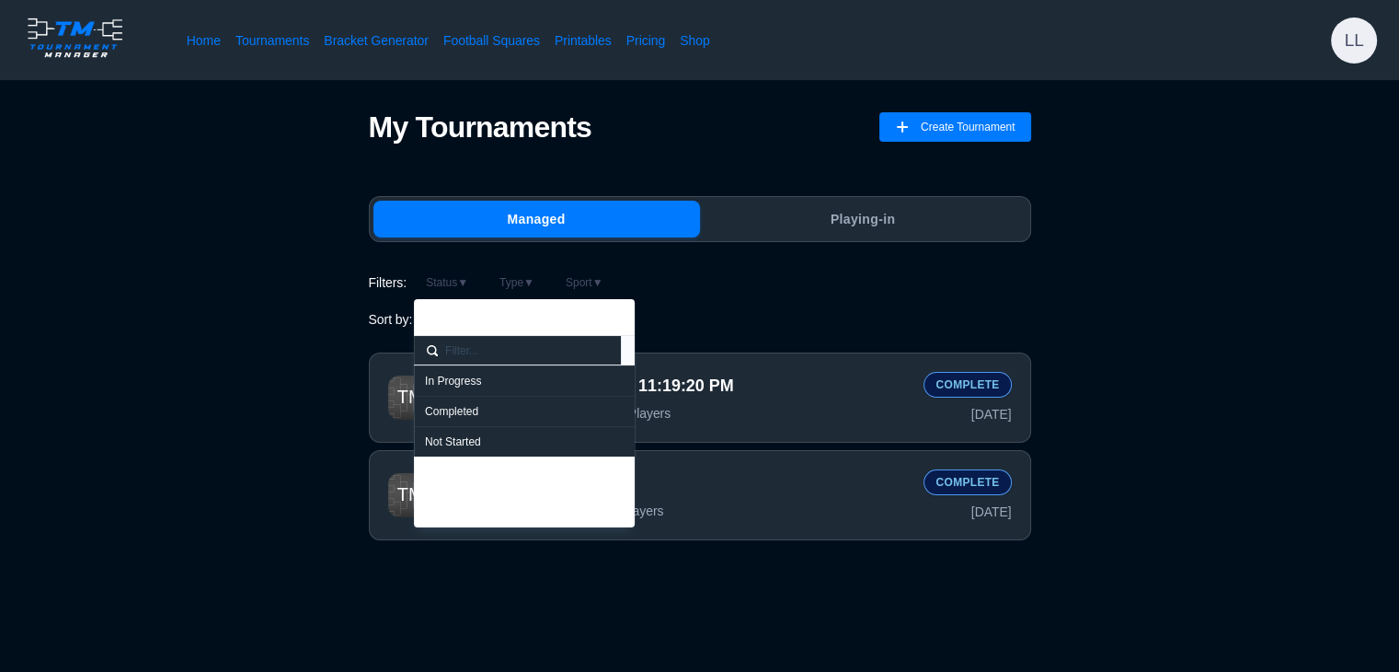 The width and height of the screenshot is (1399, 672). Describe the element at coordinates (1354, 40) in the screenshot. I see `button: LL` at that location.